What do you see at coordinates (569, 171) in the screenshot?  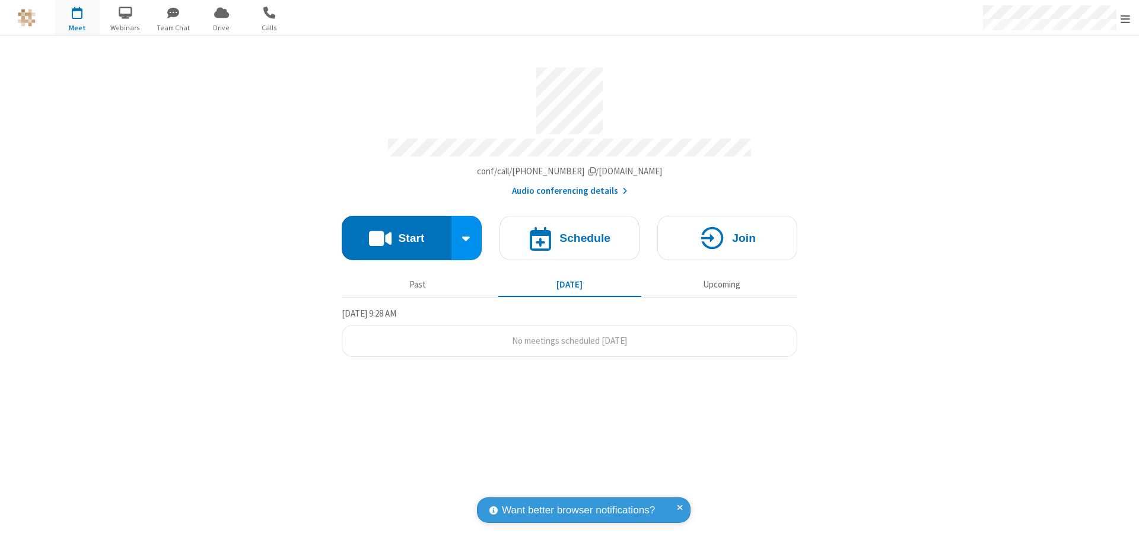 I see `button: Copy my meeting room linkCopy my meeting room link` at bounding box center [569, 171].